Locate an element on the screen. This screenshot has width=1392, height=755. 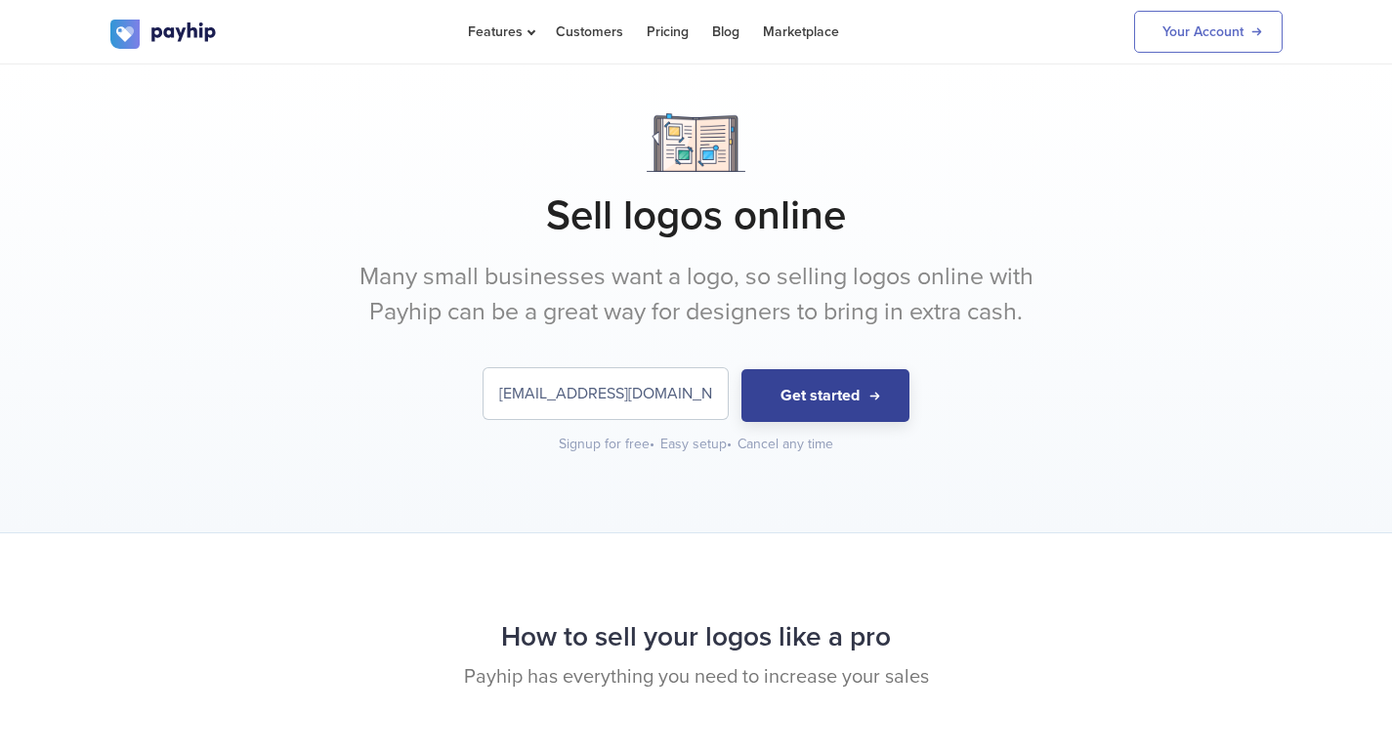
span: Features is located at coordinates (500, 31).